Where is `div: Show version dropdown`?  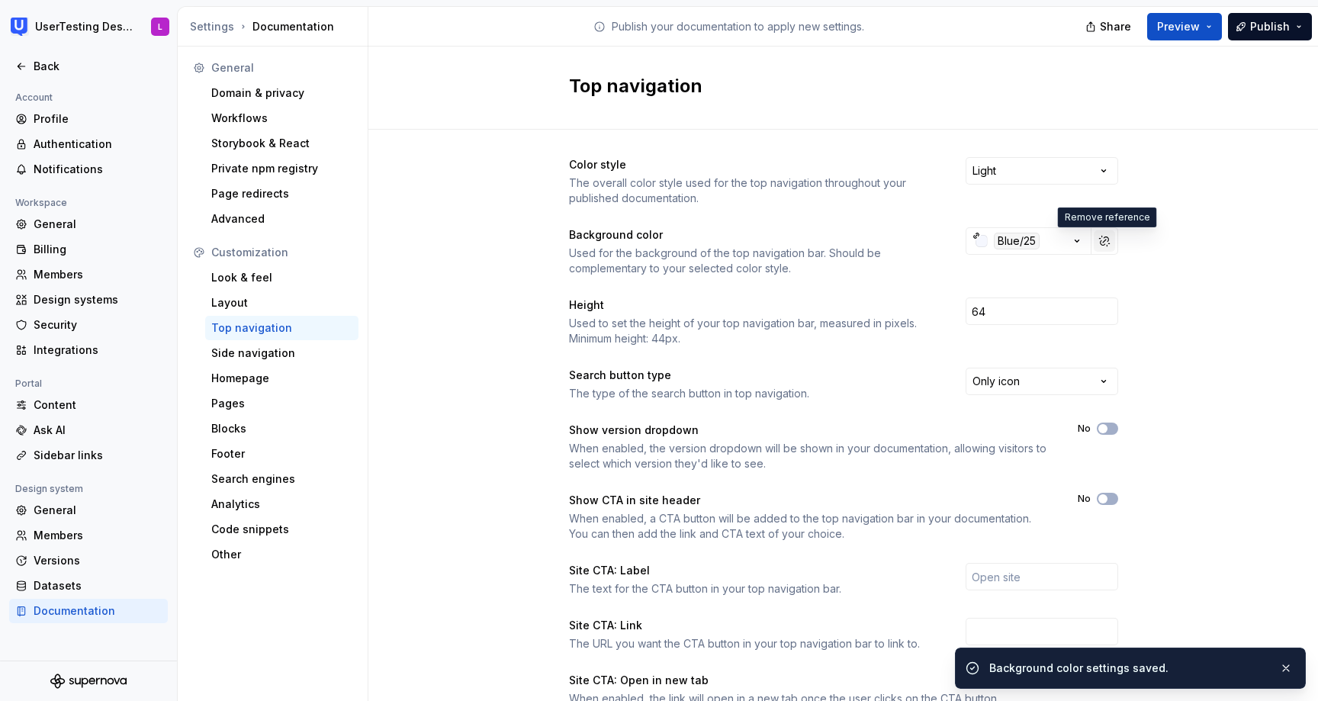 div: Show version dropdown is located at coordinates (809, 430).